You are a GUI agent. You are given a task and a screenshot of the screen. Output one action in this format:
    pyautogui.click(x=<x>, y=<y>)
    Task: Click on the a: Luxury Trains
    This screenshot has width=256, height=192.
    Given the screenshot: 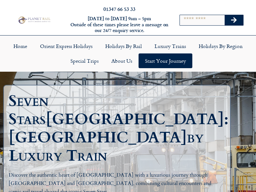 What is the action you would take?
    pyautogui.click(x=170, y=46)
    